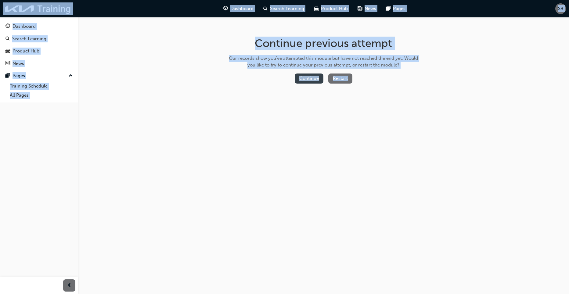 The height and width of the screenshot is (294, 569). Describe the element at coordinates (41, 95) in the screenshot. I see `a: All Pages` at that location.